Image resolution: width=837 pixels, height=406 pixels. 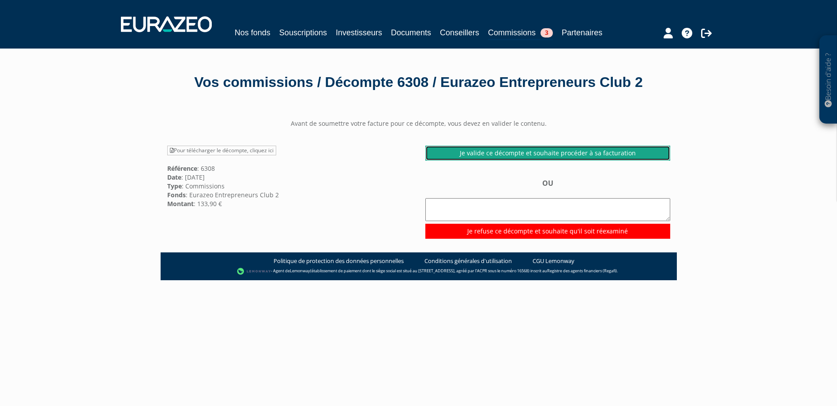 I want to click on a: Lemonway, so click(x=300, y=271).